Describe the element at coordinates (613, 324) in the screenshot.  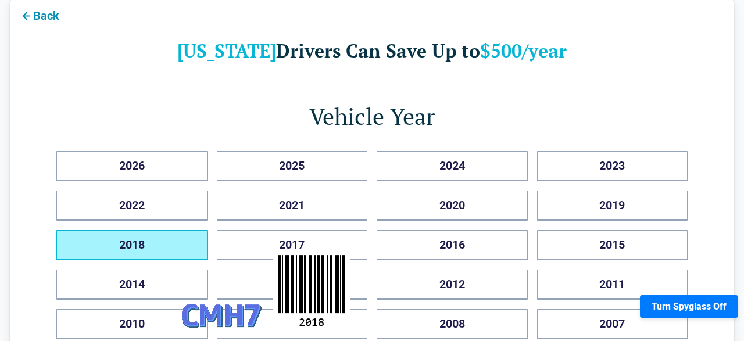
I see `button: 2007` at that location.